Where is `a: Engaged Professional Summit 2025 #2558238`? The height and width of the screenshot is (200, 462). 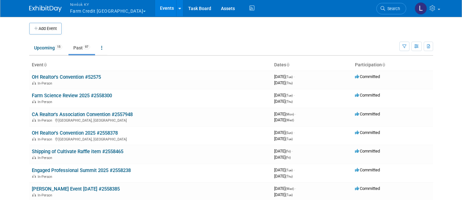
a: Engaged Professional Summit 2025 #2558238 is located at coordinates (81, 170).